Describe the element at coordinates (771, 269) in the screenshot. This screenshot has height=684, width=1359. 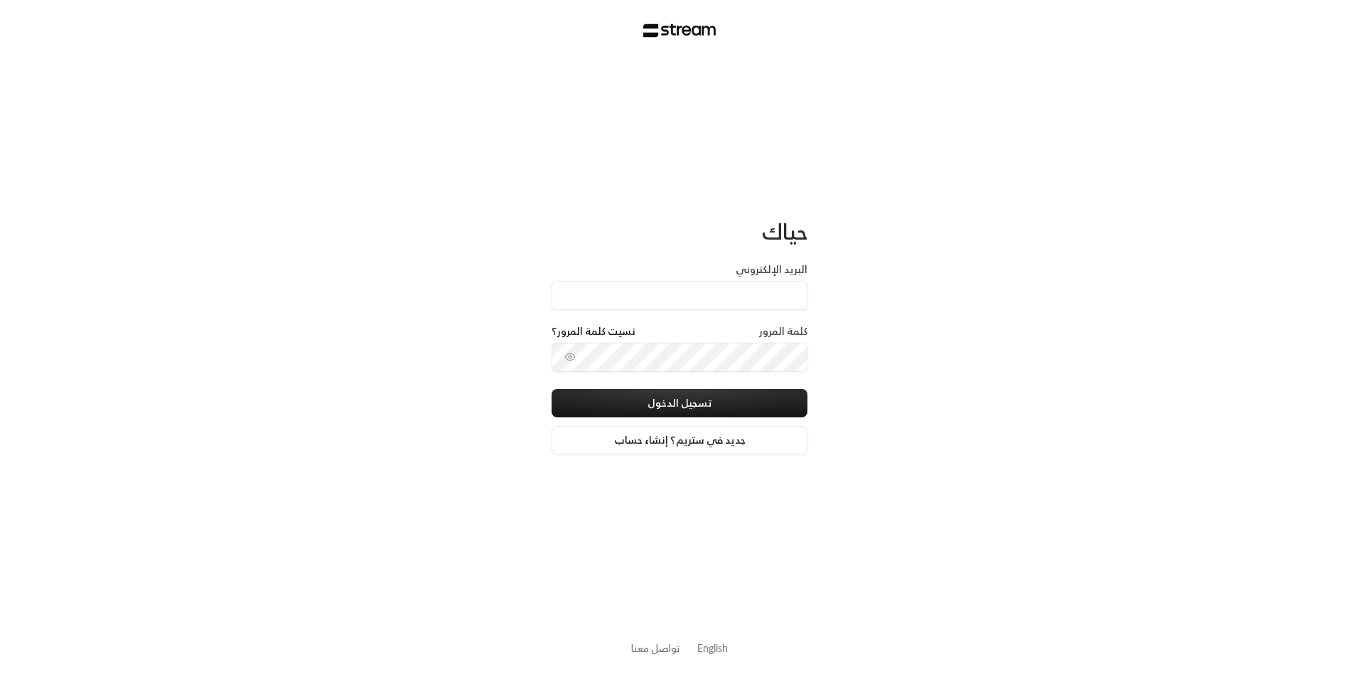
I see `label: البريد الإلكتروني` at that location.